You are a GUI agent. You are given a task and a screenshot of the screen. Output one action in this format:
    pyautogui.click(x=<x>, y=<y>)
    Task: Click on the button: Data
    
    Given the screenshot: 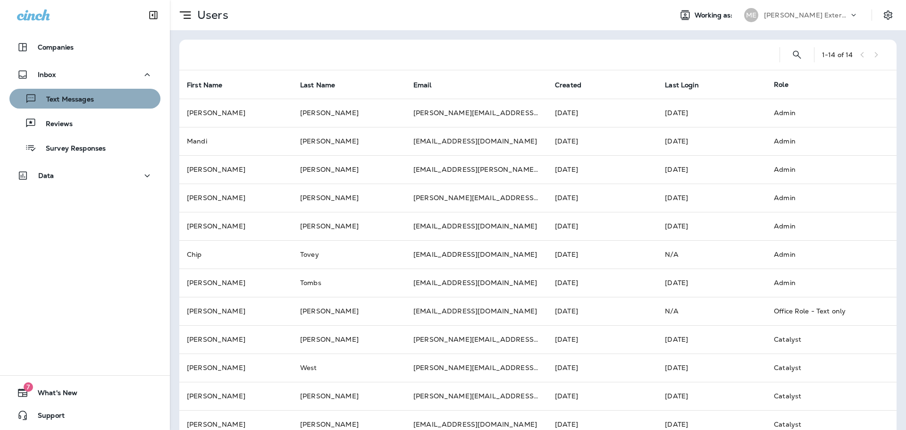 What is the action you would take?
    pyautogui.click(x=85, y=175)
    